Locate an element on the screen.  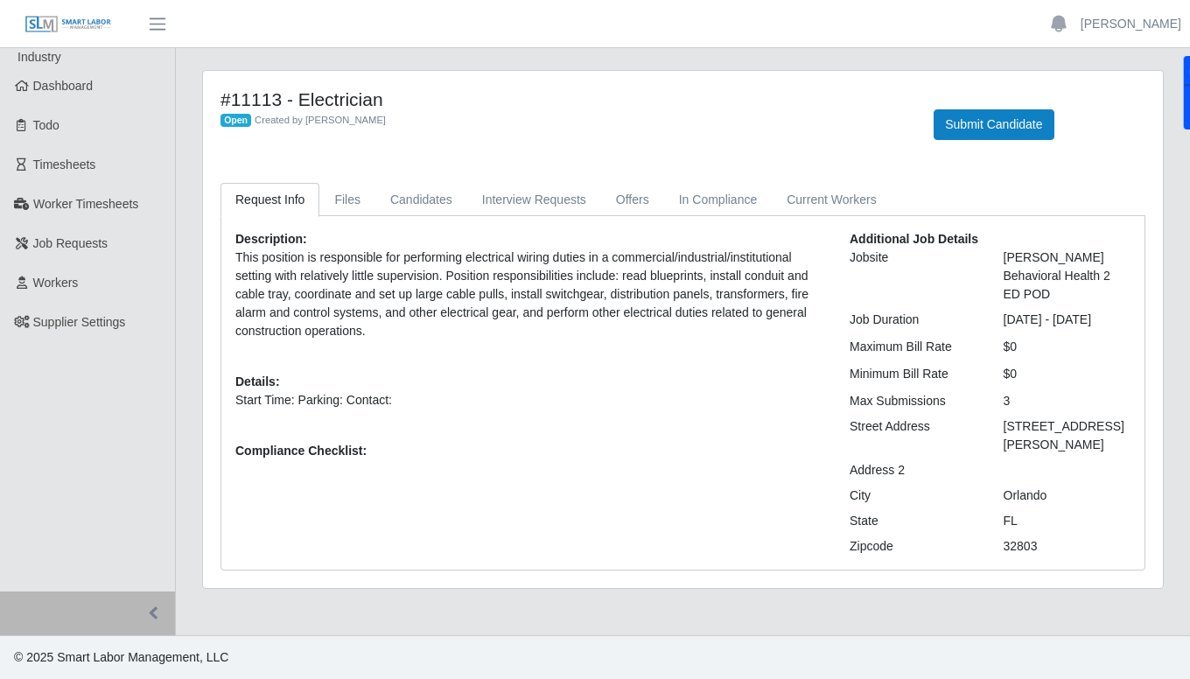
div: Minimum Bill Rate is located at coordinates (914, 374).